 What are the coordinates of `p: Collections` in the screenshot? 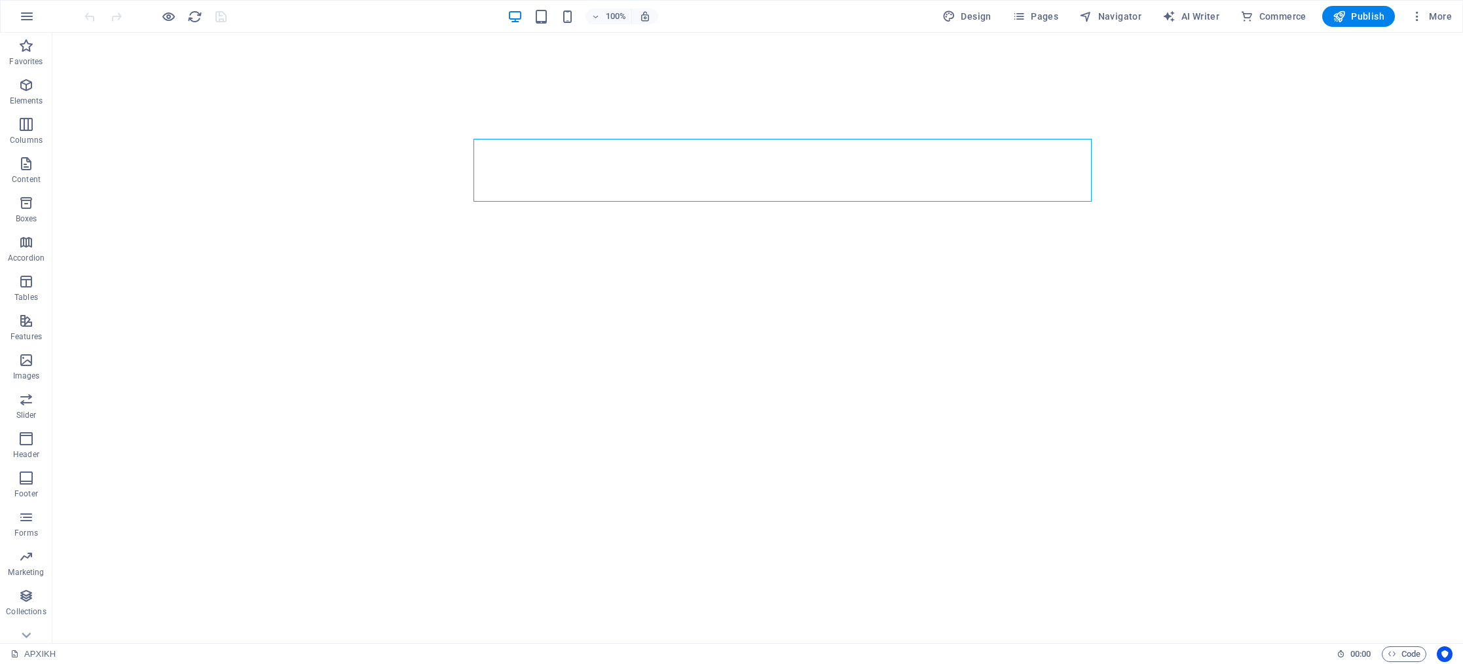 It's located at (26, 612).